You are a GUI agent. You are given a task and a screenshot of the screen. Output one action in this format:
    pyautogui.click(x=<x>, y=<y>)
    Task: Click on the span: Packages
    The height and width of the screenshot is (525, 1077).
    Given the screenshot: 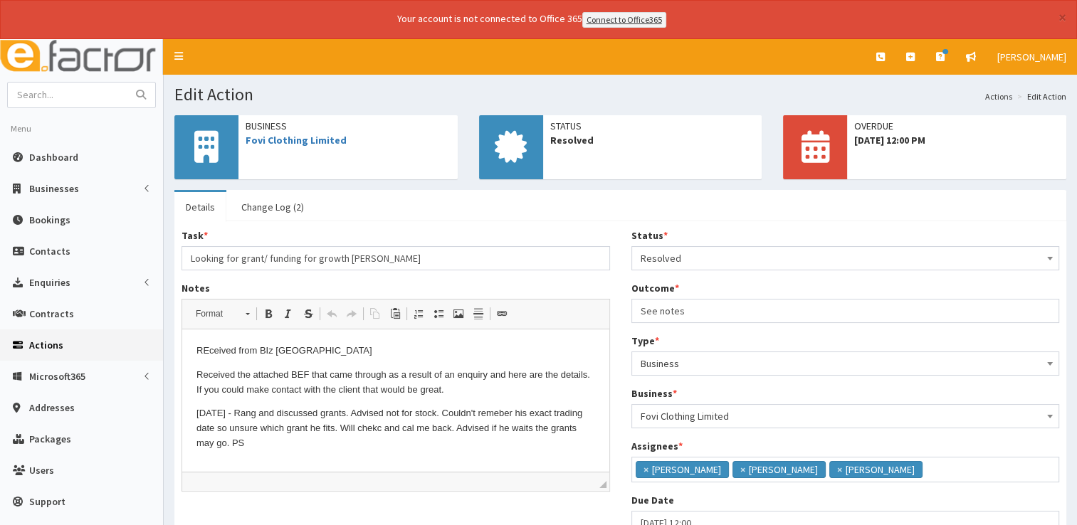 What is the action you would take?
    pyautogui.click(x=50, y=439)
    